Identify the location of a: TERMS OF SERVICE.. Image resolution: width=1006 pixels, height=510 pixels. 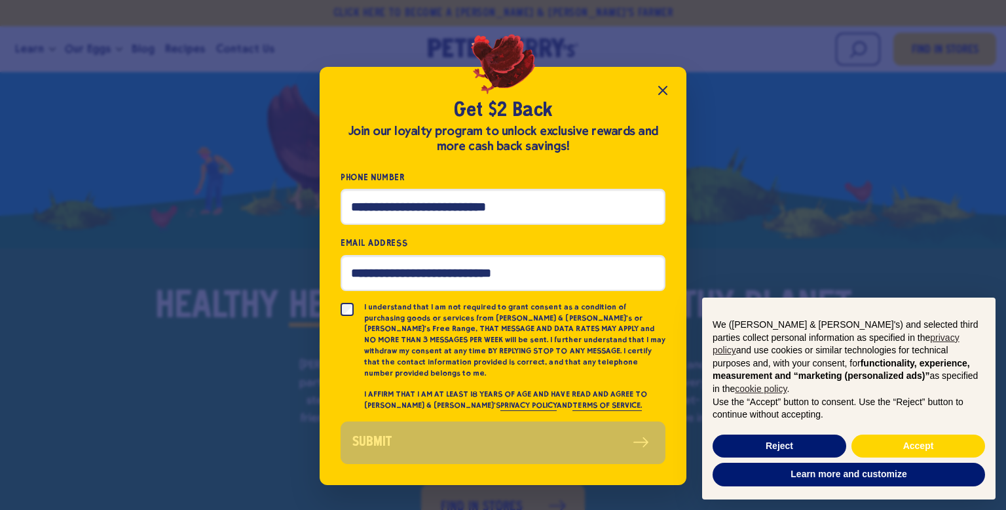
(606, 405).